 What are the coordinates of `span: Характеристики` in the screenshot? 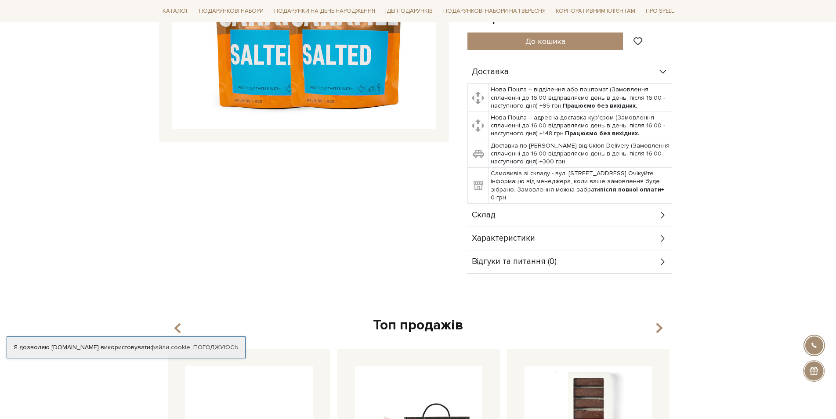 It's located at (504, 239).